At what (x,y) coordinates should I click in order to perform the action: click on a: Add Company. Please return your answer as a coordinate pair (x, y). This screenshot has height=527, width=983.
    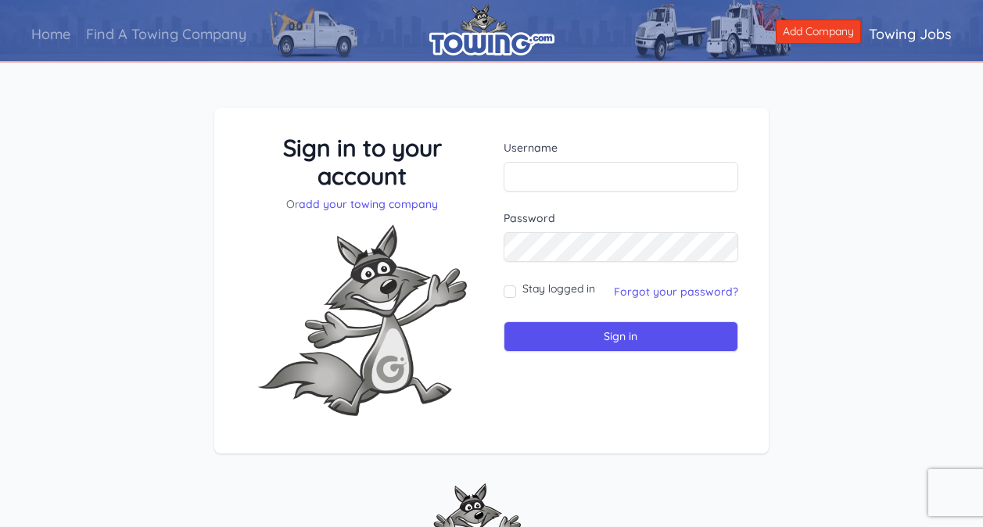
    Looking at the image, I should click on (818, 31).